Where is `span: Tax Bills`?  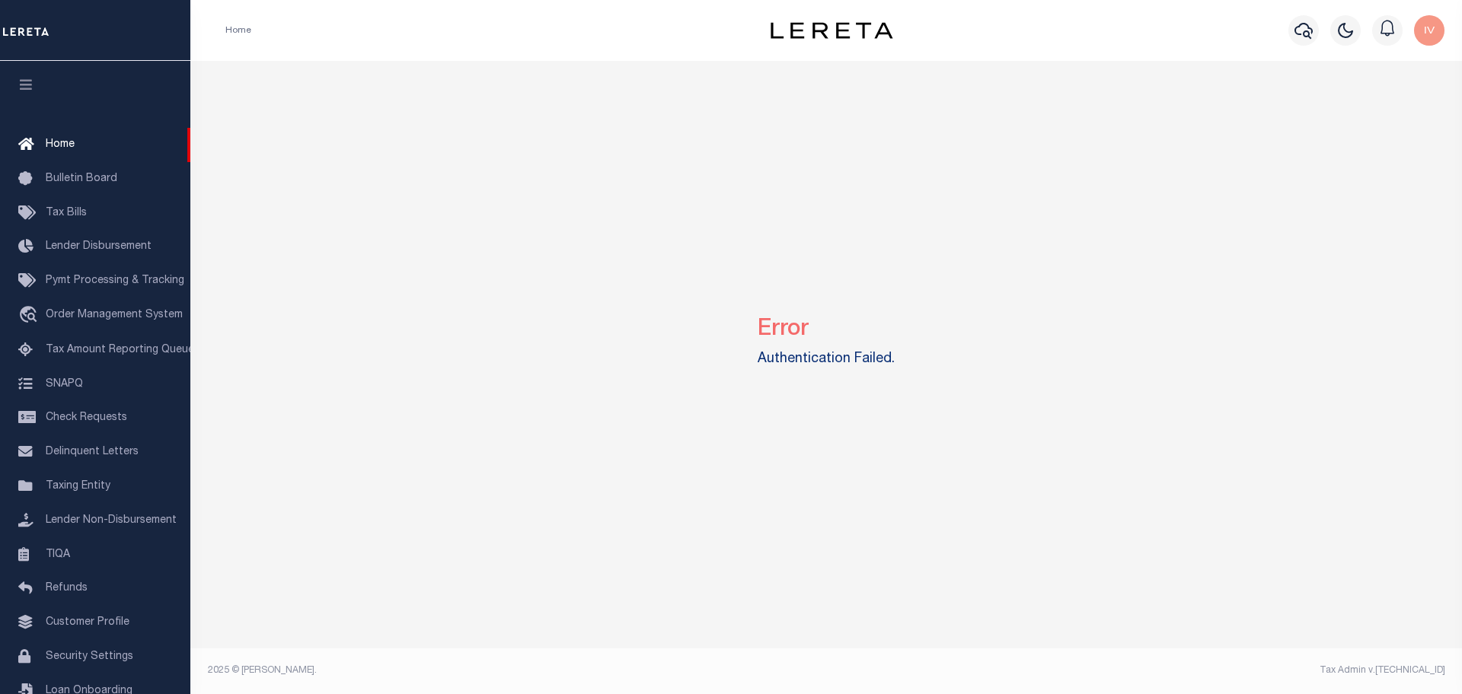
span: Tax Bills is located at coordinates (66, 213).